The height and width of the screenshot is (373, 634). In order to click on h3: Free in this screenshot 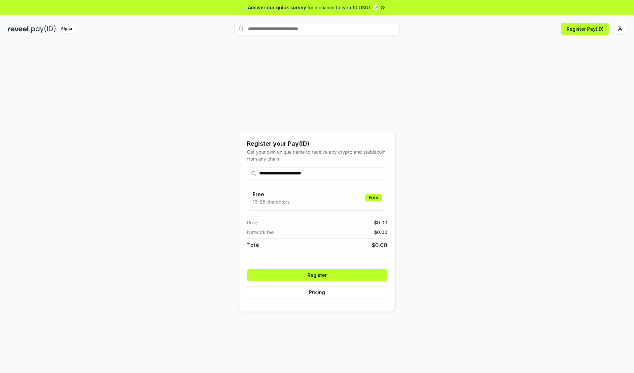, I will do `click(271, 194)`.